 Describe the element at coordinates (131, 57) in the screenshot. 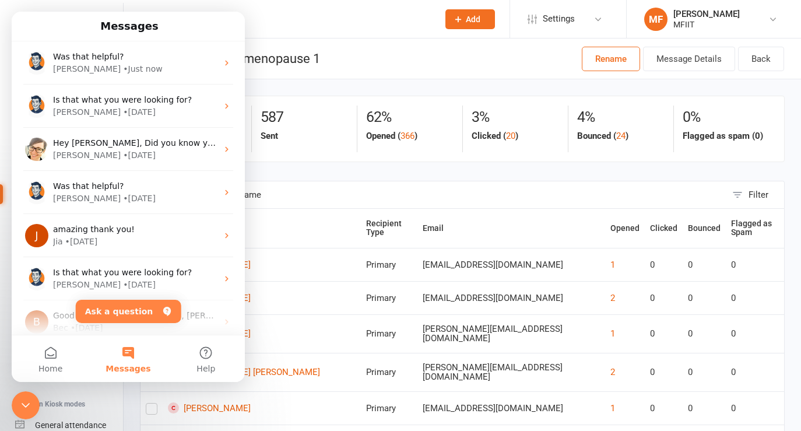

I see `div: • Just now` at that location.